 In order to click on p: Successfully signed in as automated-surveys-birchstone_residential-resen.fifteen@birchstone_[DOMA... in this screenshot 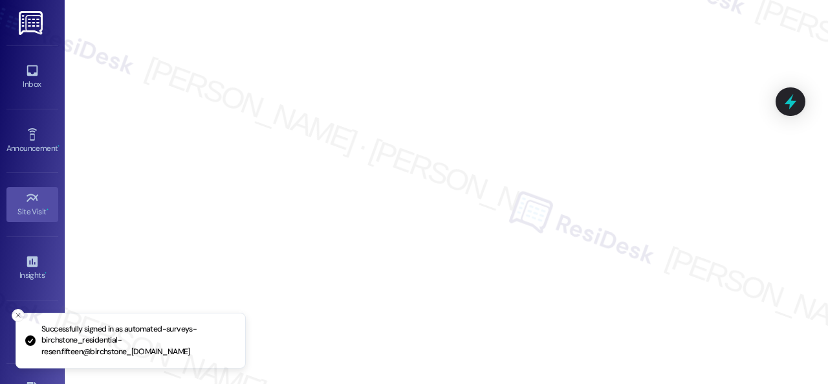, I will do `click(138, 340)`.